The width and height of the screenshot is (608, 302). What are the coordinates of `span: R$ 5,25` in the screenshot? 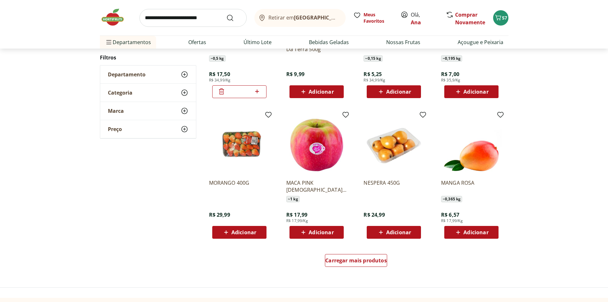 It's located at (373, 74).